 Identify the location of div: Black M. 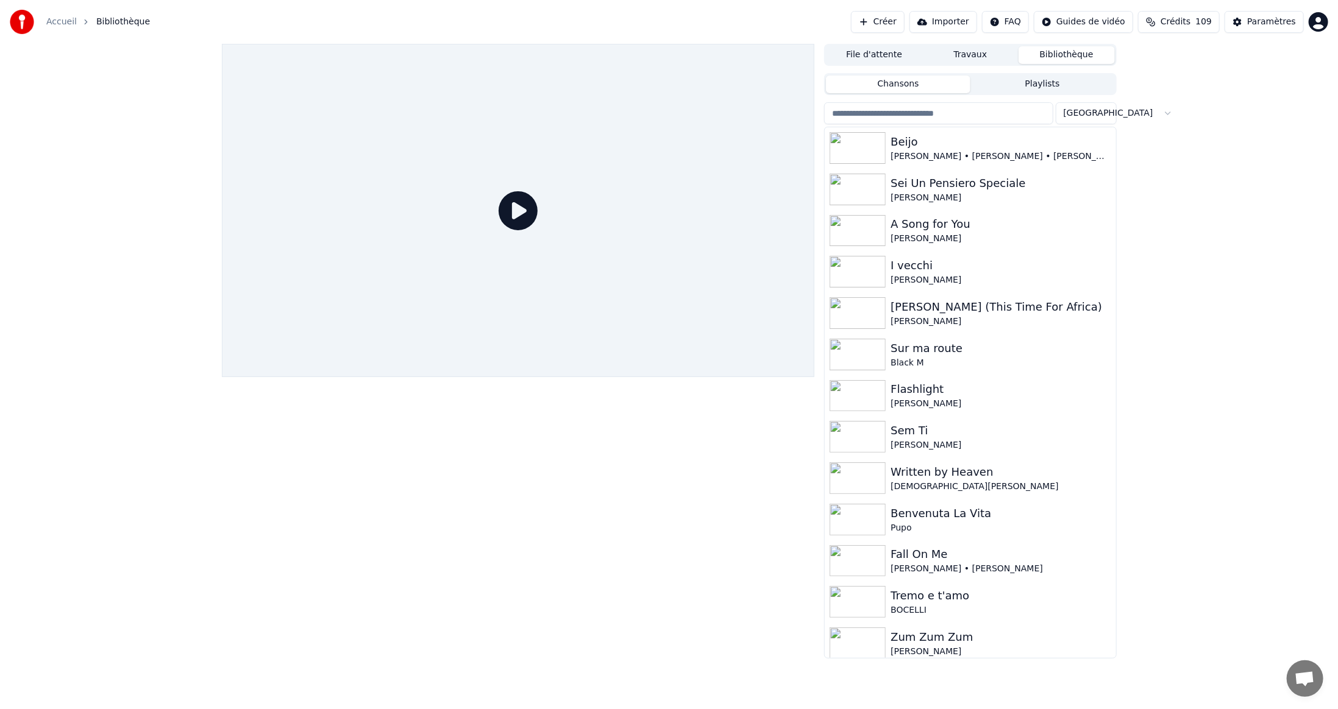
(1000, 363).